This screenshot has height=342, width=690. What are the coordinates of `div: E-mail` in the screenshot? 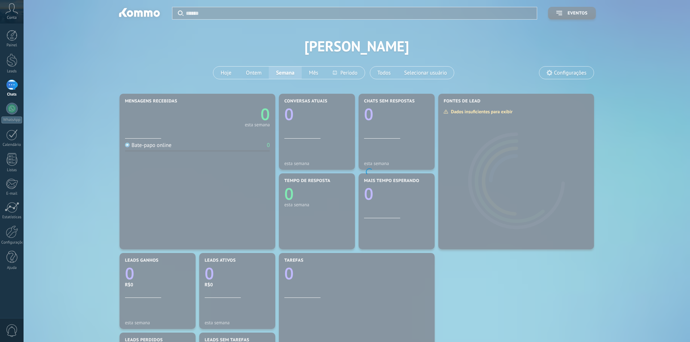 It's located at (12, 194).